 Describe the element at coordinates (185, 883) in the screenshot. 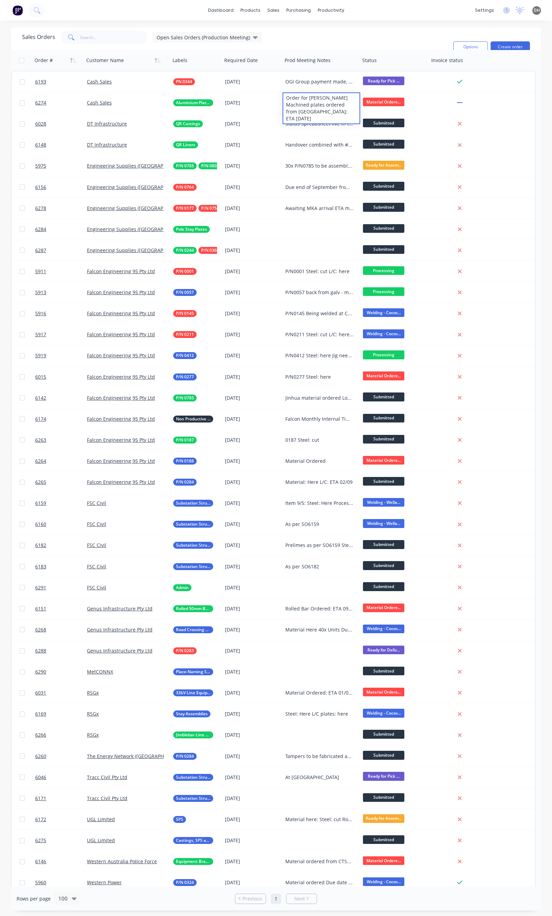

I see `span: P/N 0324` at that location.